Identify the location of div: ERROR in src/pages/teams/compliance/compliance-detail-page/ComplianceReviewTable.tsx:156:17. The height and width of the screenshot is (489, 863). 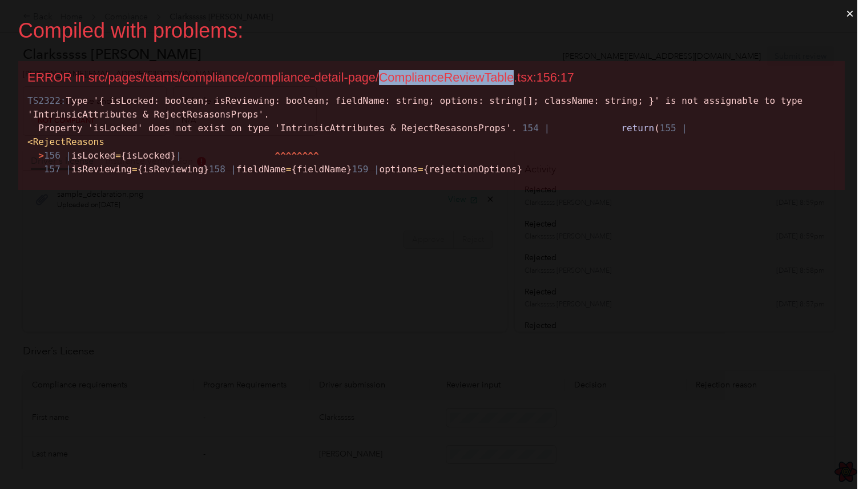
(431, 78).